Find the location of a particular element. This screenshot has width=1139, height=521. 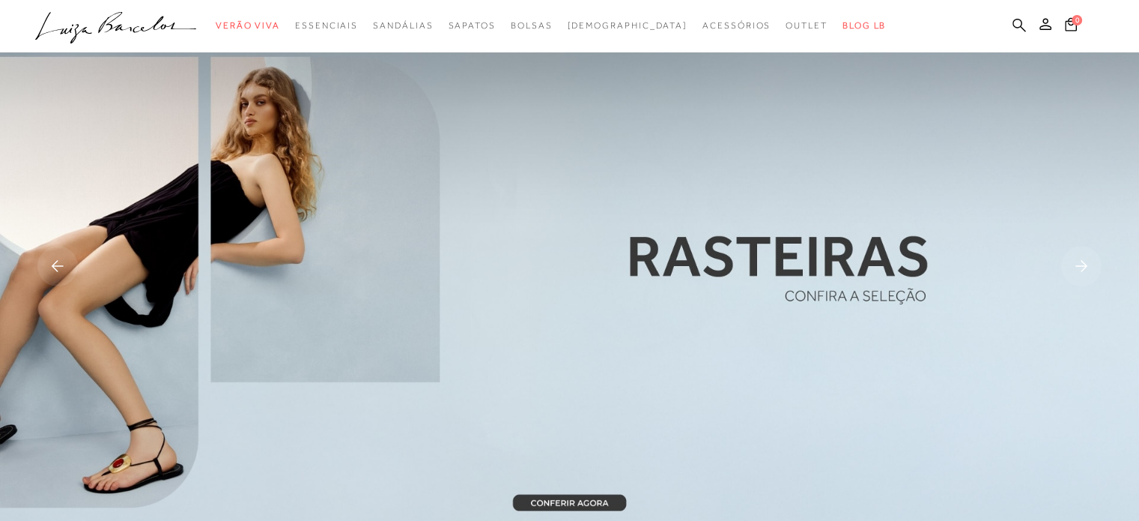

span: BLOG LB is located at coordinates (864, 25).